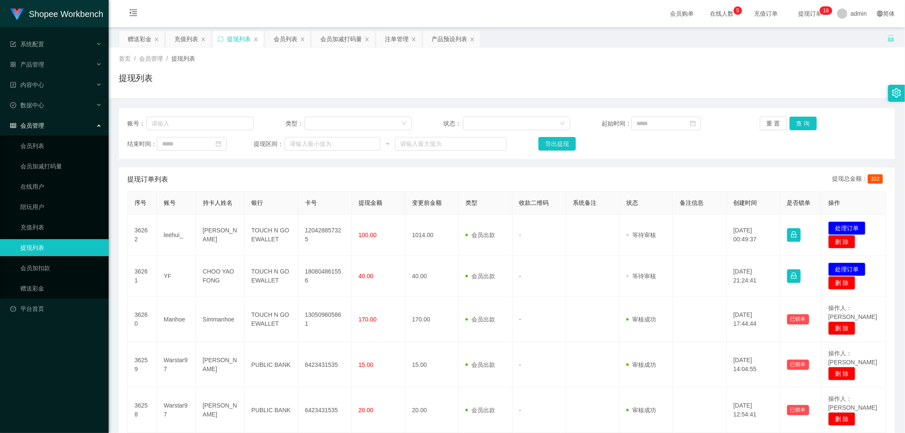  What do you see at coordinates (325, 235) in the screenshot?
I see `td: 120428857325` at bounding box center [325, 235].